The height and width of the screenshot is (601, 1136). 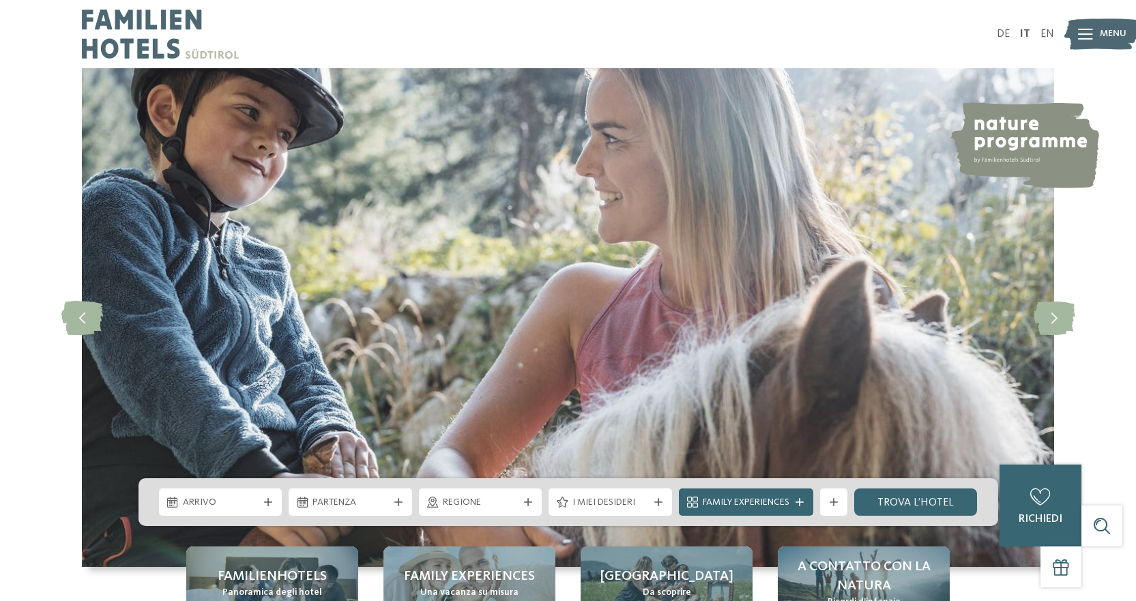 I want to click on span: Panoramica degli hotel, so click(x=272, y=593).